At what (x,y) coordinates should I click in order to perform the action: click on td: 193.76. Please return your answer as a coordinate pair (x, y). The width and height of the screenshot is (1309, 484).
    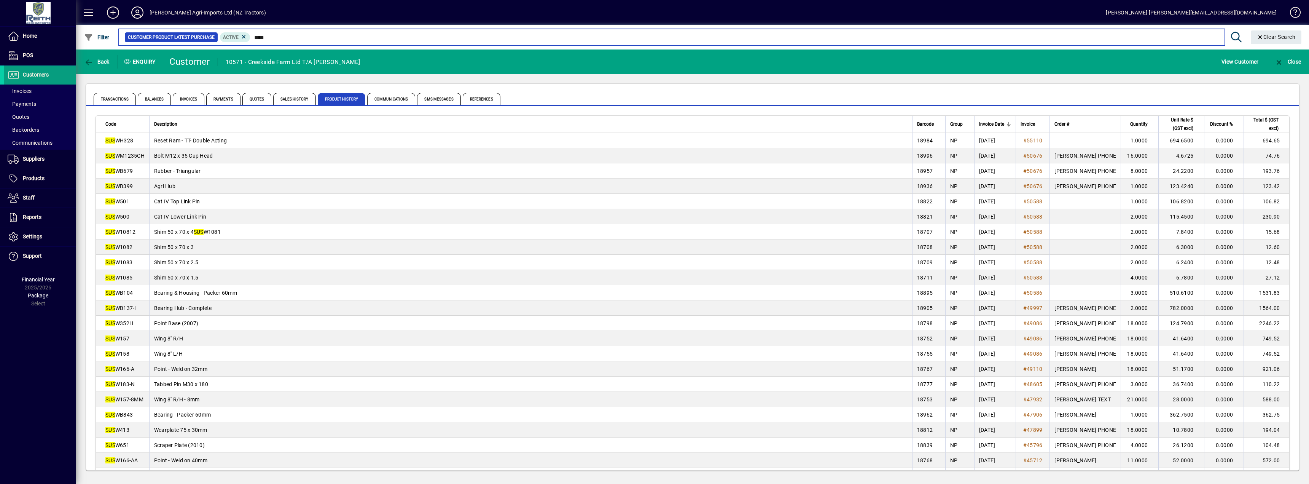
    Looking at the image, I should click on (1266, 171).